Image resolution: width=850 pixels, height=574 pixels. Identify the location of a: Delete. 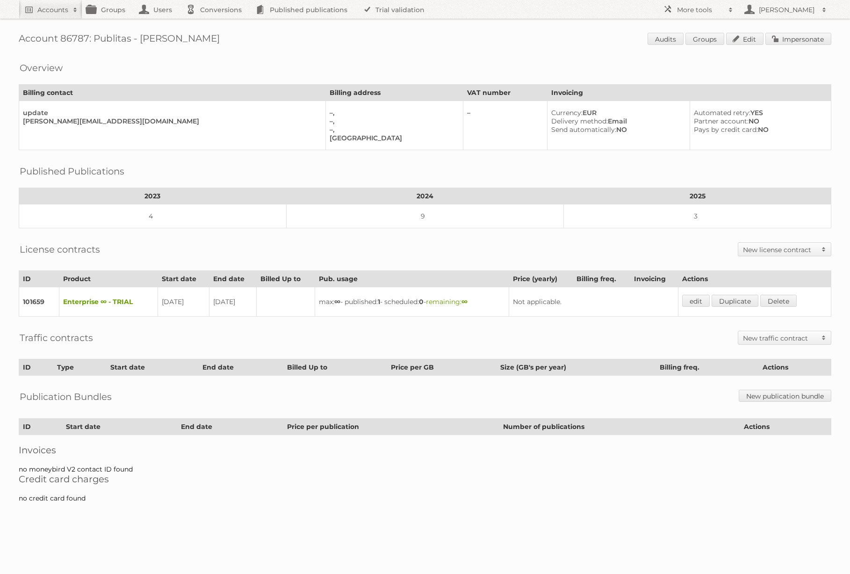
(779, 301).